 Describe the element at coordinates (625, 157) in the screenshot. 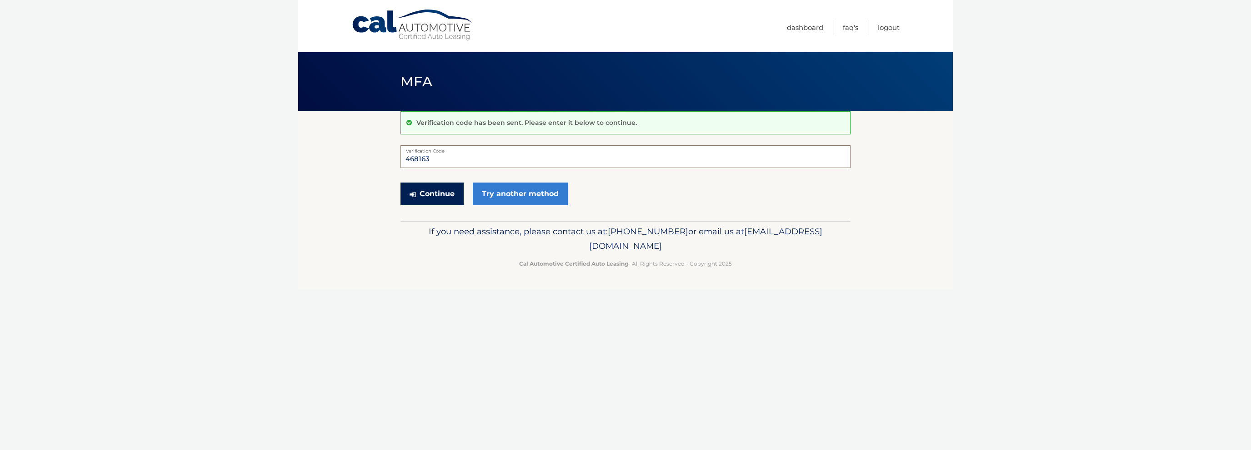

I see `input: Verification Code` at that location.